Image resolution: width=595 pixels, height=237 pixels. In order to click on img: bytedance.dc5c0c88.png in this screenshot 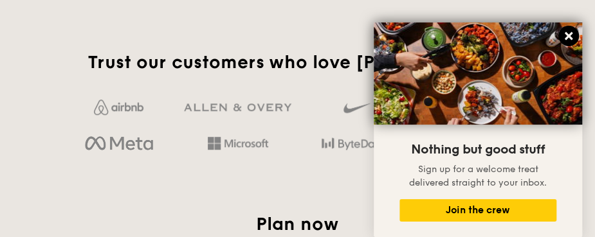, I will do `click(357, 144)`.